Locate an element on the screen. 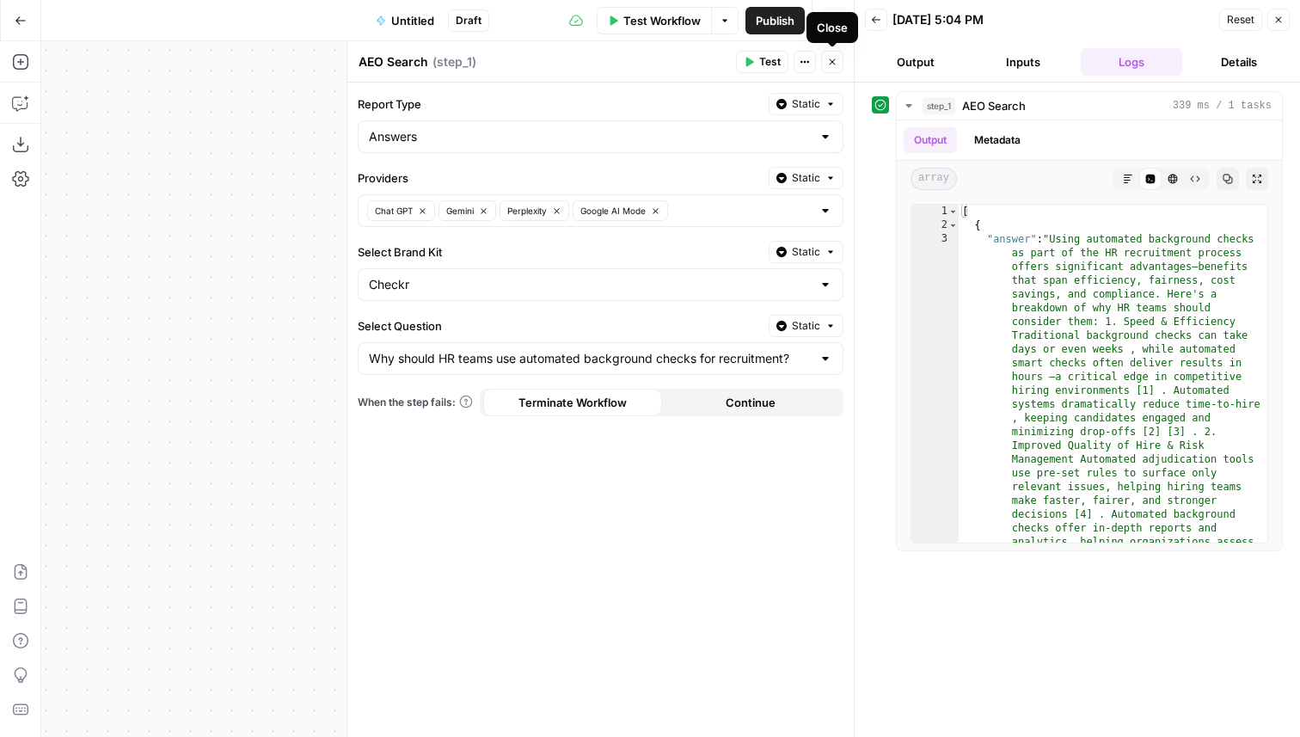 The height and width of the screenshot is (737, 1300). span: Toggle code folding, rows 1 through 110 is located at coordinates (953, 212).